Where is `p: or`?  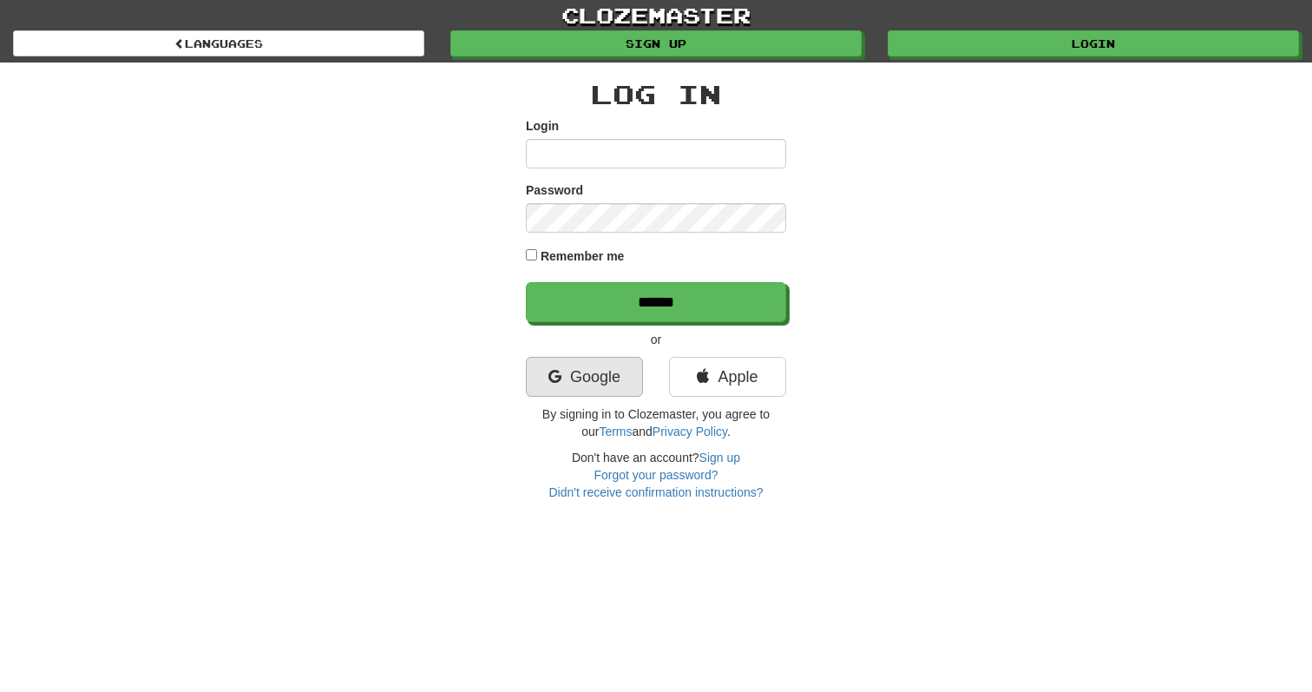 p: or is located at coordinates (656, 339).